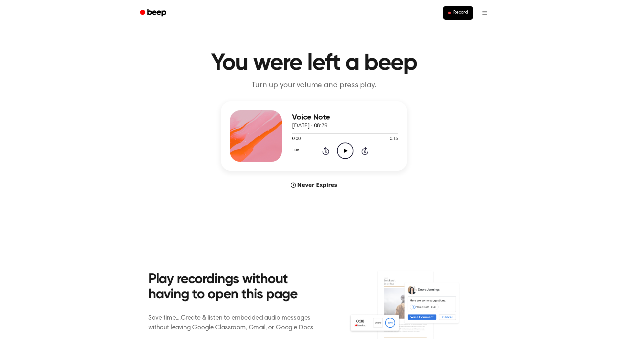 The image size is (628, 339). I want to click on button: Record, so click(458, 13).